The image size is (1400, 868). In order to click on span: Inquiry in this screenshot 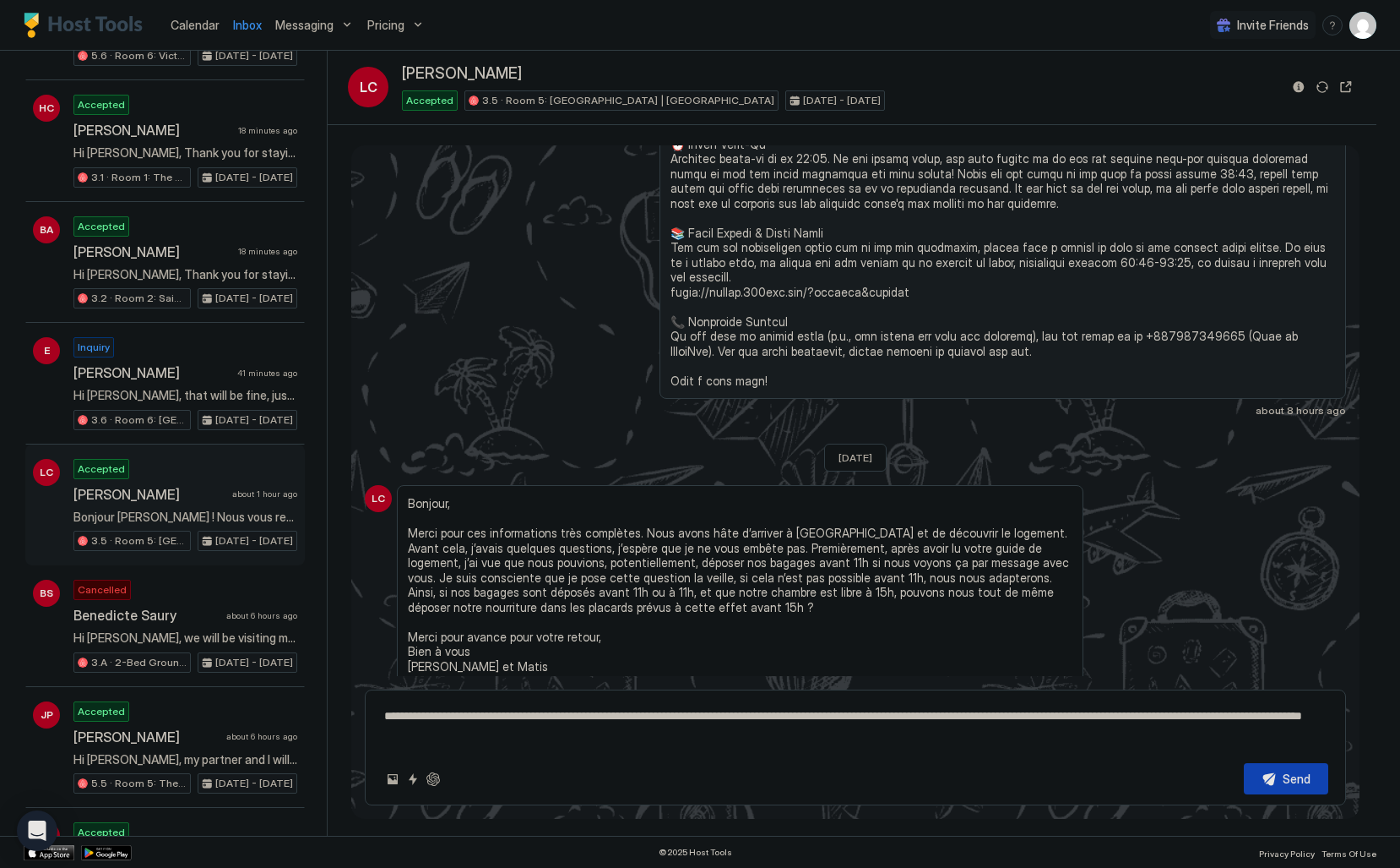, I will do `click(94, 347)`.